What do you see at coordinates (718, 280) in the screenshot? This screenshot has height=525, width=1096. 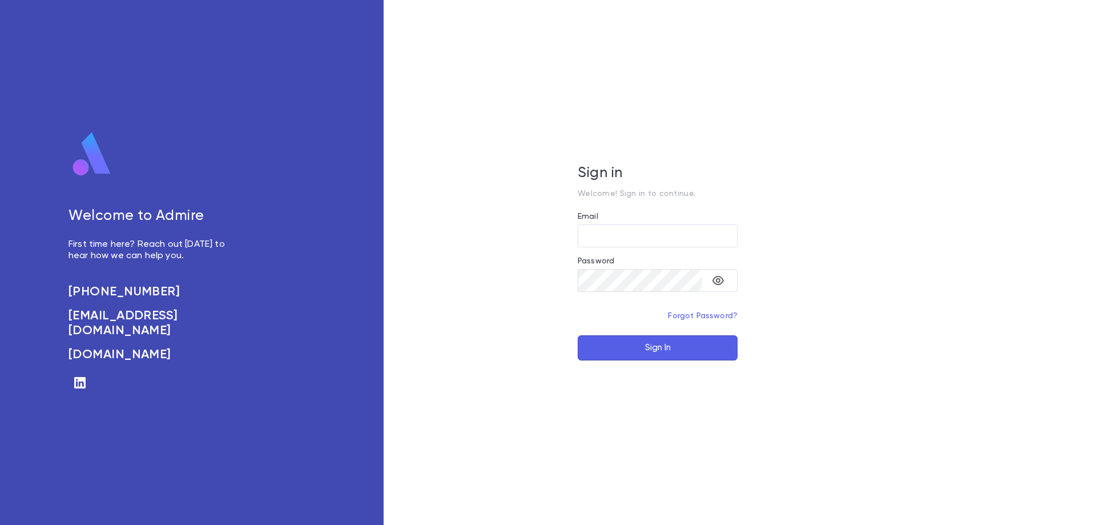 I see `button: toggle password visibility` at bounding box center [718, 280].